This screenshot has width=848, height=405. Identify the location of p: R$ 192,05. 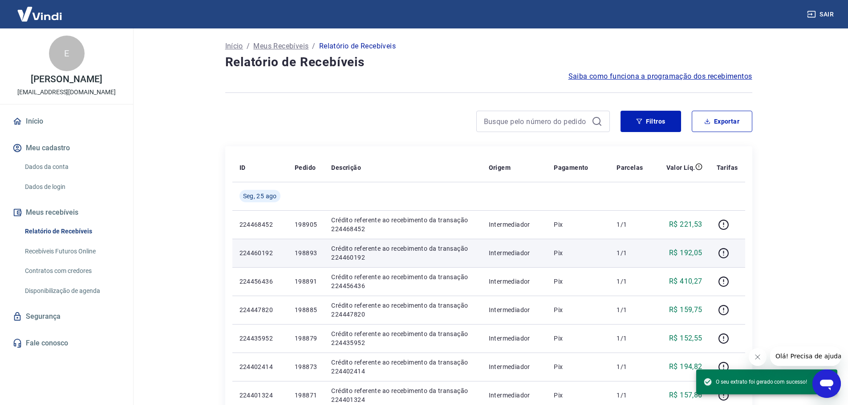
(685, 253).